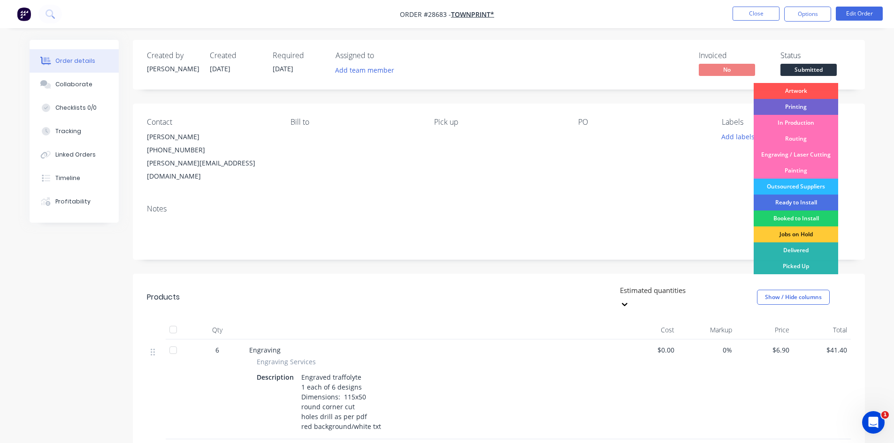  What do you see at coordinates (24, 14) in the screenshot?
I see `img: Factory` at bounding box center [24, 14].